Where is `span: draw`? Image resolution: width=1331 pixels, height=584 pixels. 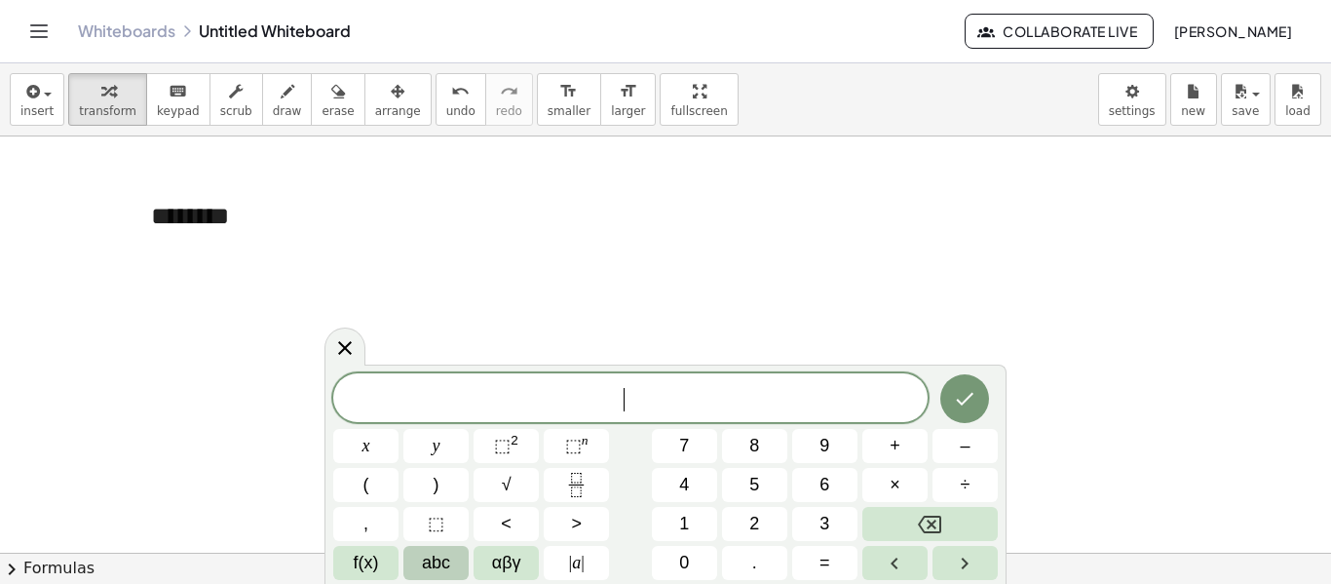 span: draw is located at coordinates (287, 111).